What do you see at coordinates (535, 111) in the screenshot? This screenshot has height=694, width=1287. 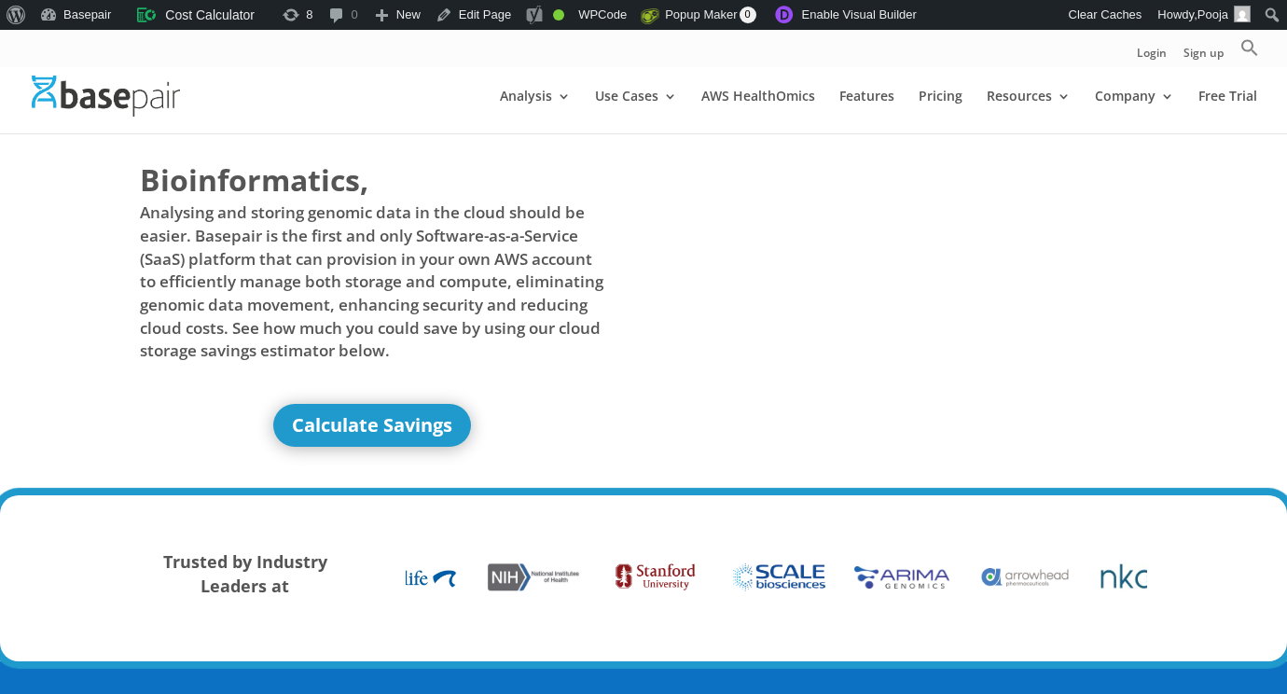 I see `a: Analysis` at bounding box center [535, 111].